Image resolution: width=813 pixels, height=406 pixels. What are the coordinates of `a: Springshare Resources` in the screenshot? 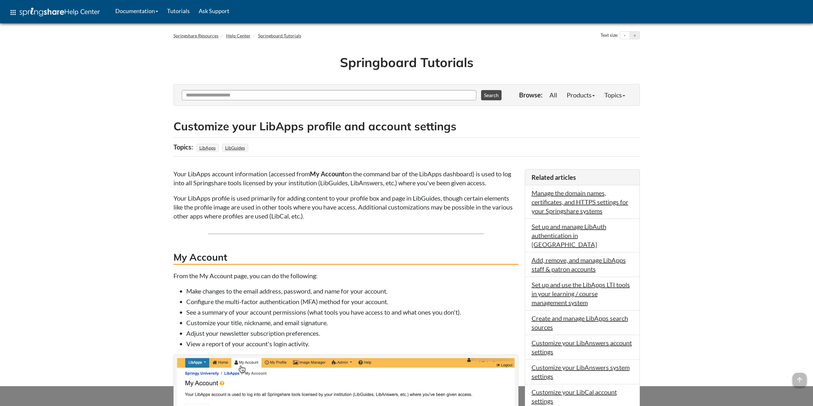 It's located at (196, 35).